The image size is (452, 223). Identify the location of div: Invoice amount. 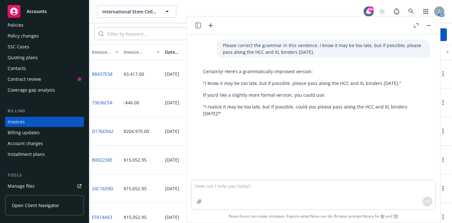
(138, 52).